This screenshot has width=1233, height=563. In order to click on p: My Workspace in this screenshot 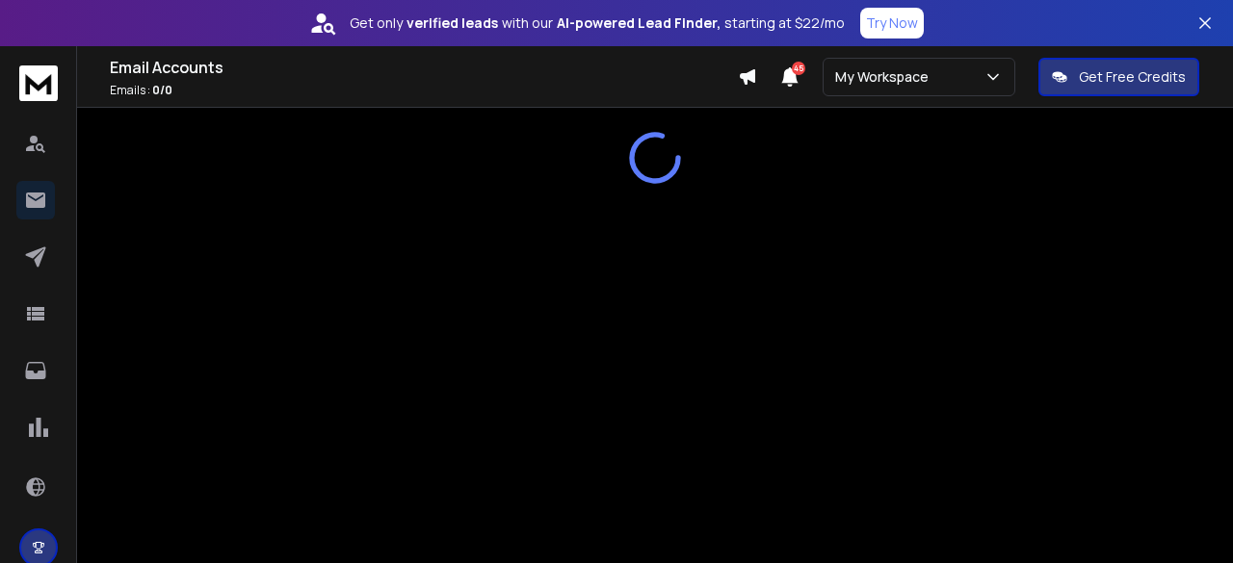, I will do `click(885, 77)`.